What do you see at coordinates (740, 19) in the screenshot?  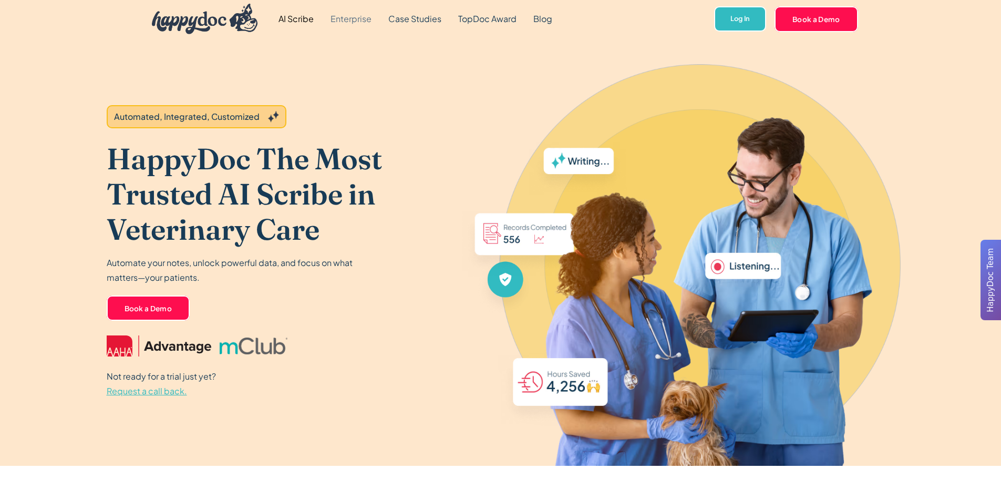 I see `a: Log In` at bounding box center [740, 19].